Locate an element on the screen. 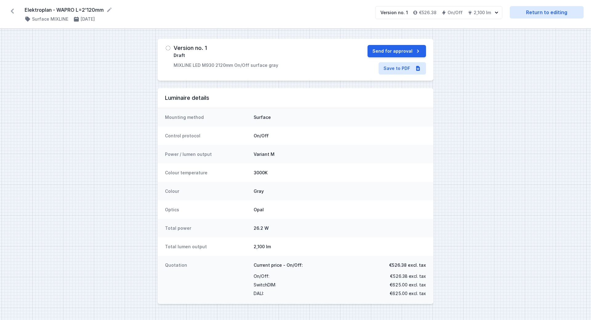  dt: Quotation is located at coordinates (207, 280).